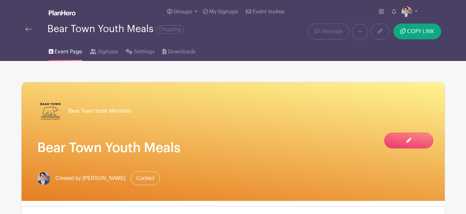  I want to click on img: Bear%20Town%20Youth%20Ministries%20Logo.png, so click(50, 111).